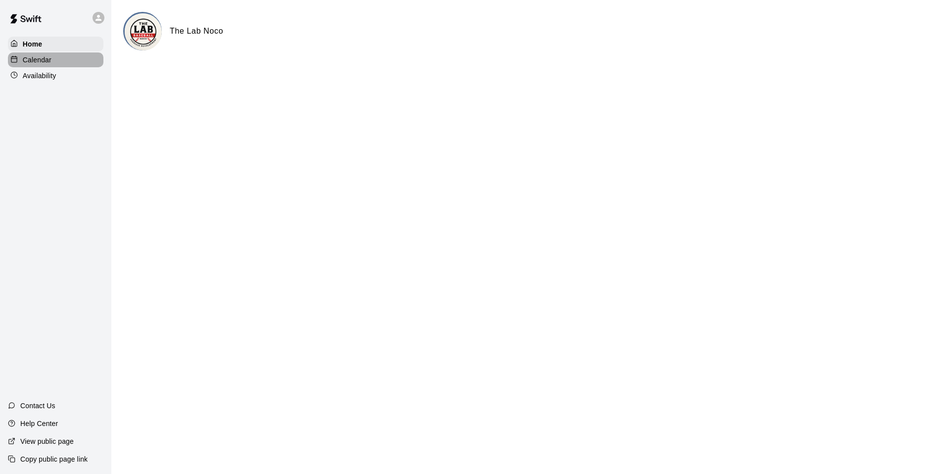 The image size is (950, 474). Describe the element at coordinates (55, 60) in the screenshot. I see `div: Calendar` at that location.